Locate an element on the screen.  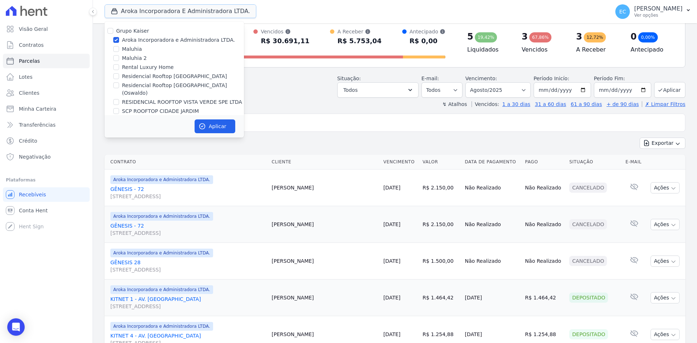
a: 31 a 60 dias is located at coordinates (550, 104).